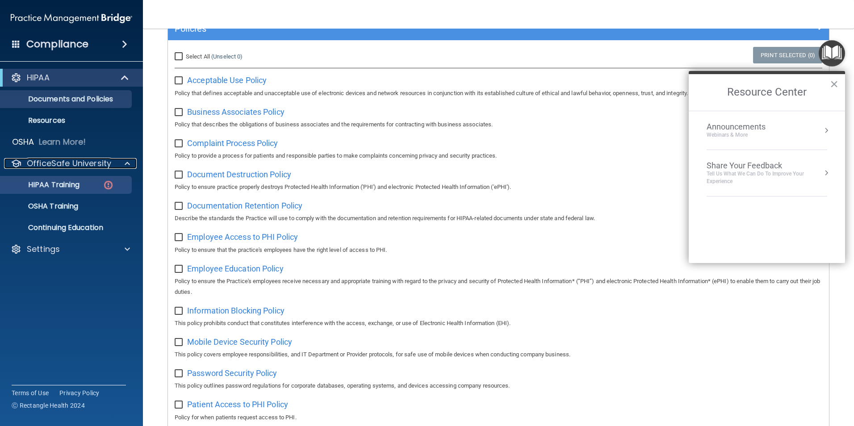 This screenshot has height=426, width=854. I want to click on p: Policy to ensure that the practice's employees have the right level of access to PHI., so click(498, 250).